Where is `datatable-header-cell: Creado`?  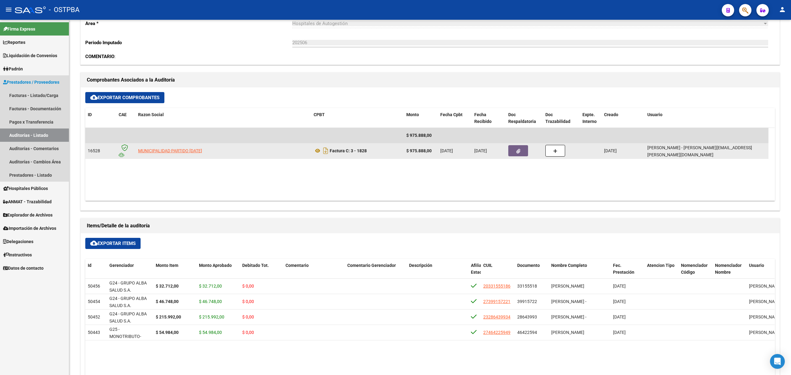 datatable-header-cell: Creado is located at coordinates (623, 118).